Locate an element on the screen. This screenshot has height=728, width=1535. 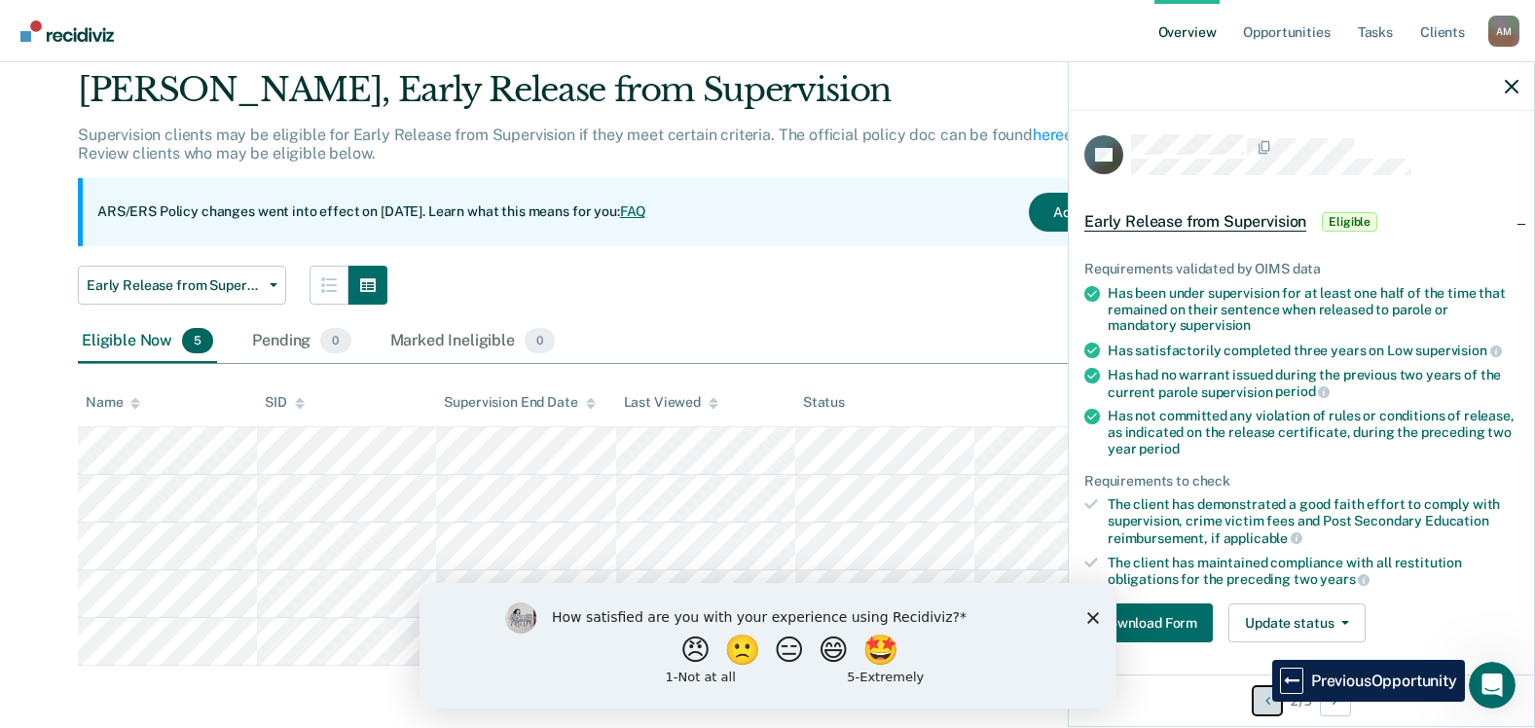
div: Status is located at coordinates (823, 402).